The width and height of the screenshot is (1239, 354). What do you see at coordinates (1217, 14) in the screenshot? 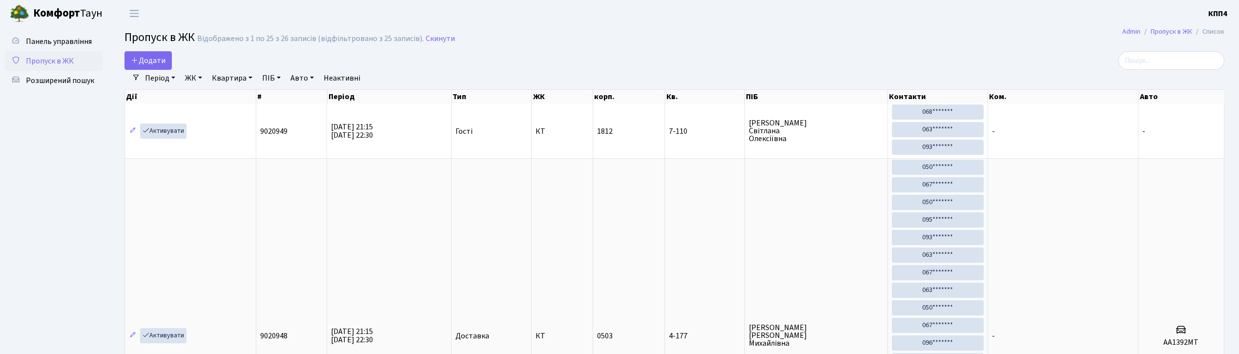
I see `a: КПП4` at bounding box center [1217, 14].